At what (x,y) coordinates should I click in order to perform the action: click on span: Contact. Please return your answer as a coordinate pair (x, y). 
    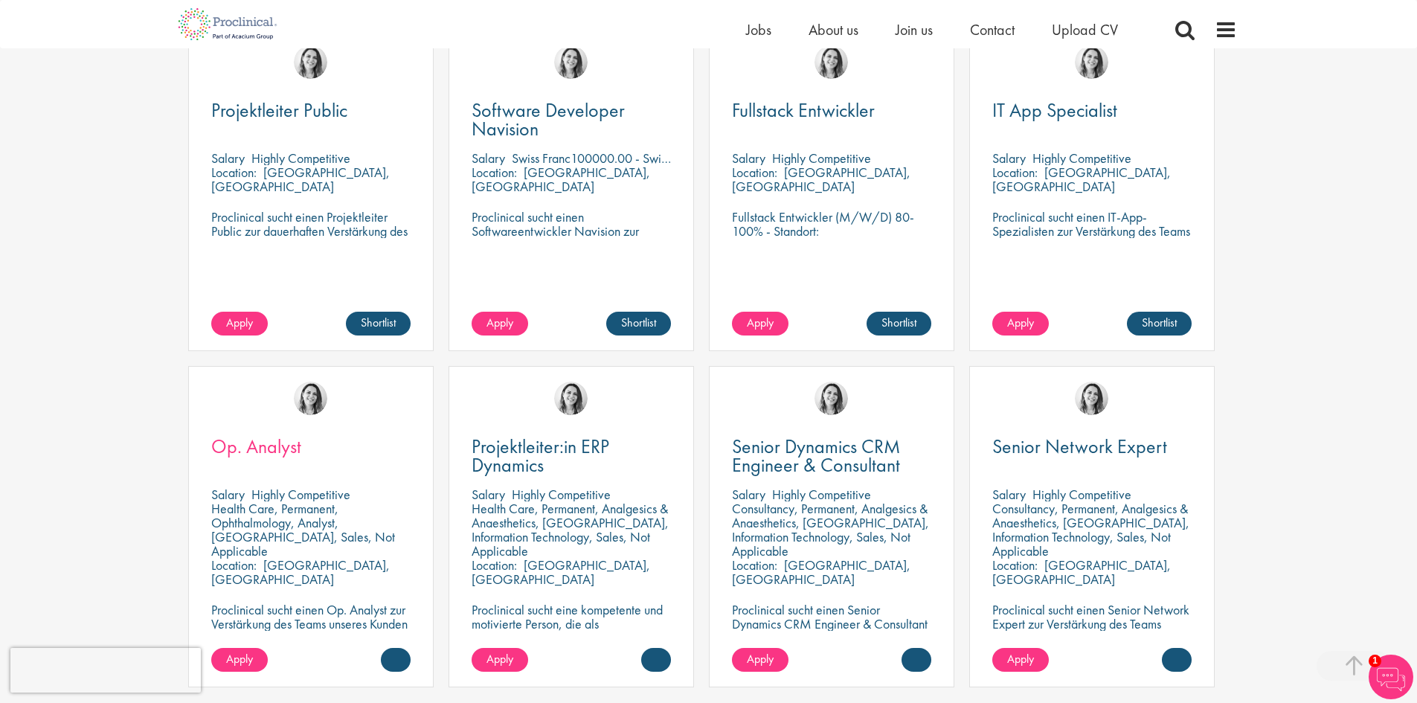
    Looking at the image, I should click on (992, 30).